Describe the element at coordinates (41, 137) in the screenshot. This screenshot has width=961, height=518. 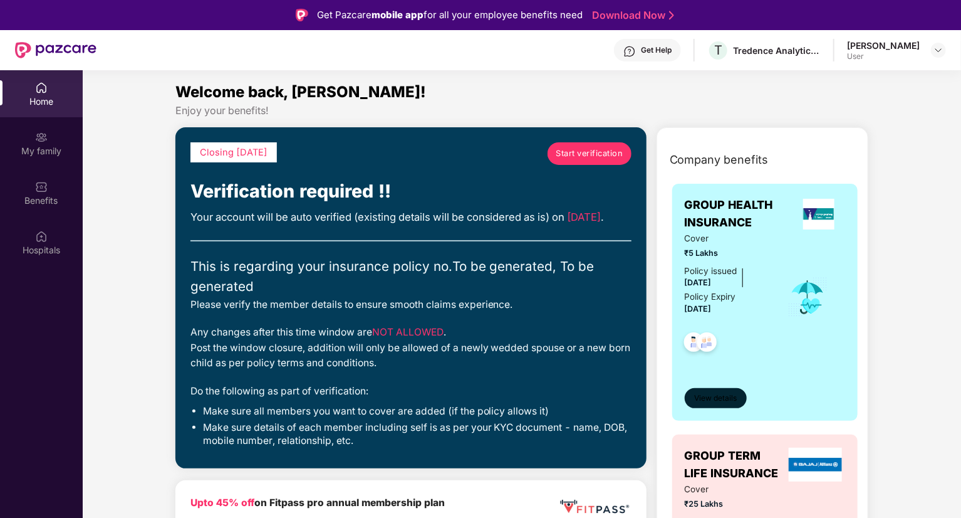
I see `img: svg+xml;base64,PHN2ZyB3aWR0aD0iMjAiIGhlaWdodD0iMjAiIHZpZXdCb3g9IjAgMCAyMCAyMCIgZmlsbD0ibm9uZSIgeG...` at that location.